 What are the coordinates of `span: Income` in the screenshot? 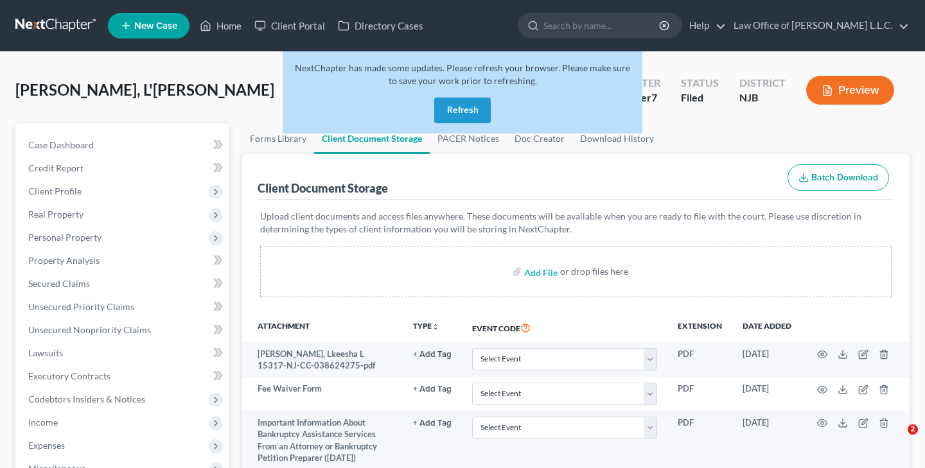 It's located at (43, 422).